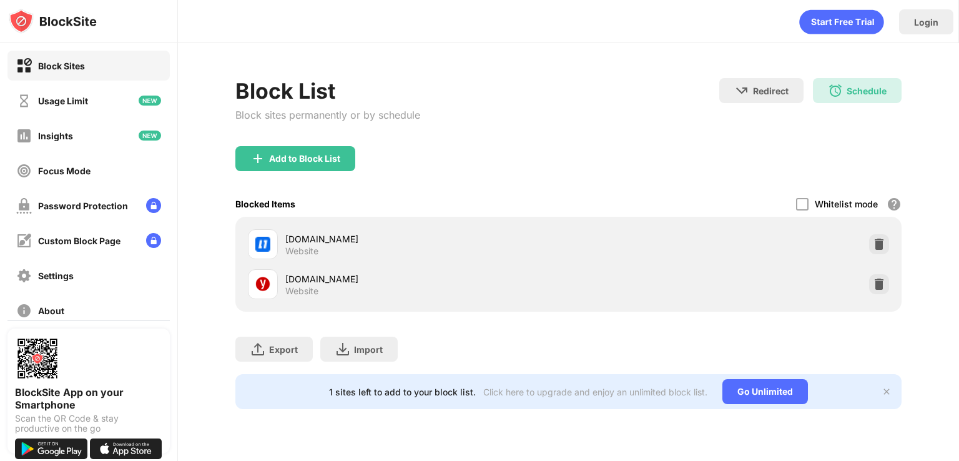 The width and height of the screenshot is (959, 461). I want to click on div: BlockSite App on your Smartphone, so click(89, 398).